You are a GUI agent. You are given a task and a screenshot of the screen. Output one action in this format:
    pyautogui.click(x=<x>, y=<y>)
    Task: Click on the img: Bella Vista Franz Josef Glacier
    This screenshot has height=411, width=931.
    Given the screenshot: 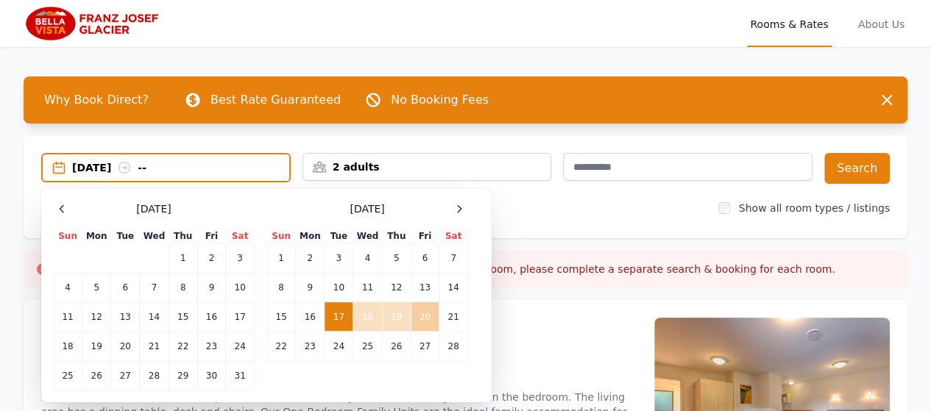 What is the action you would take?
    pyautogui.click(x=94, y=24)
    